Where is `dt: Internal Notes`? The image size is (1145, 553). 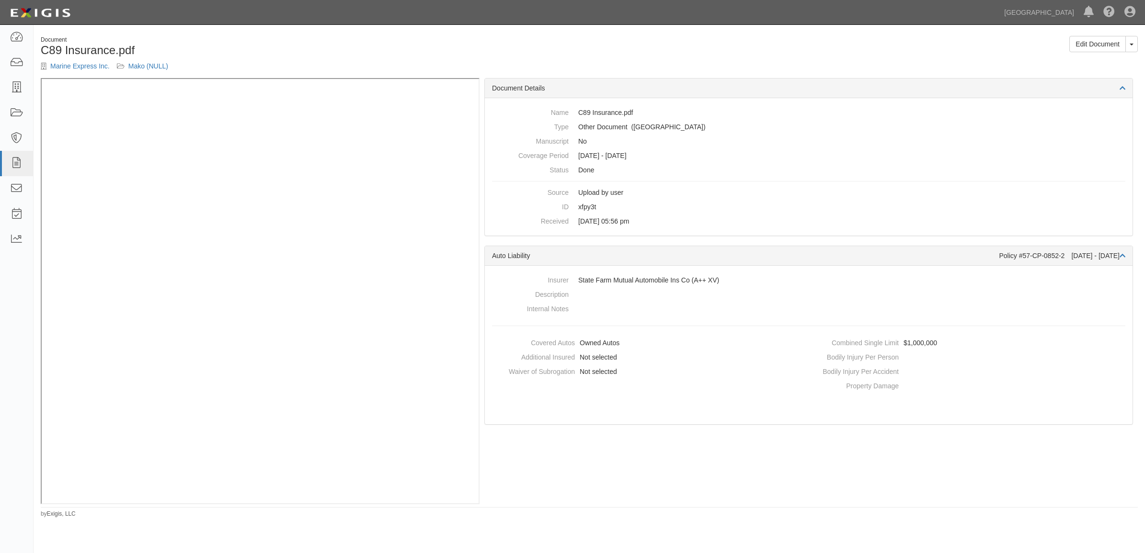
dt: Internal Notes is located at coordinates (530, 308).